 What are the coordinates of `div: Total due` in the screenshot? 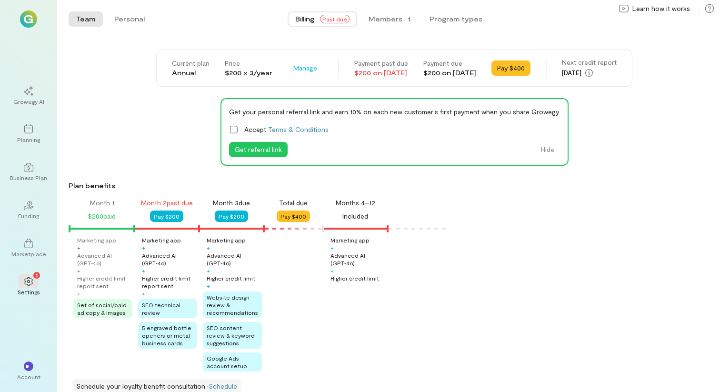 It's located at (293, 203).